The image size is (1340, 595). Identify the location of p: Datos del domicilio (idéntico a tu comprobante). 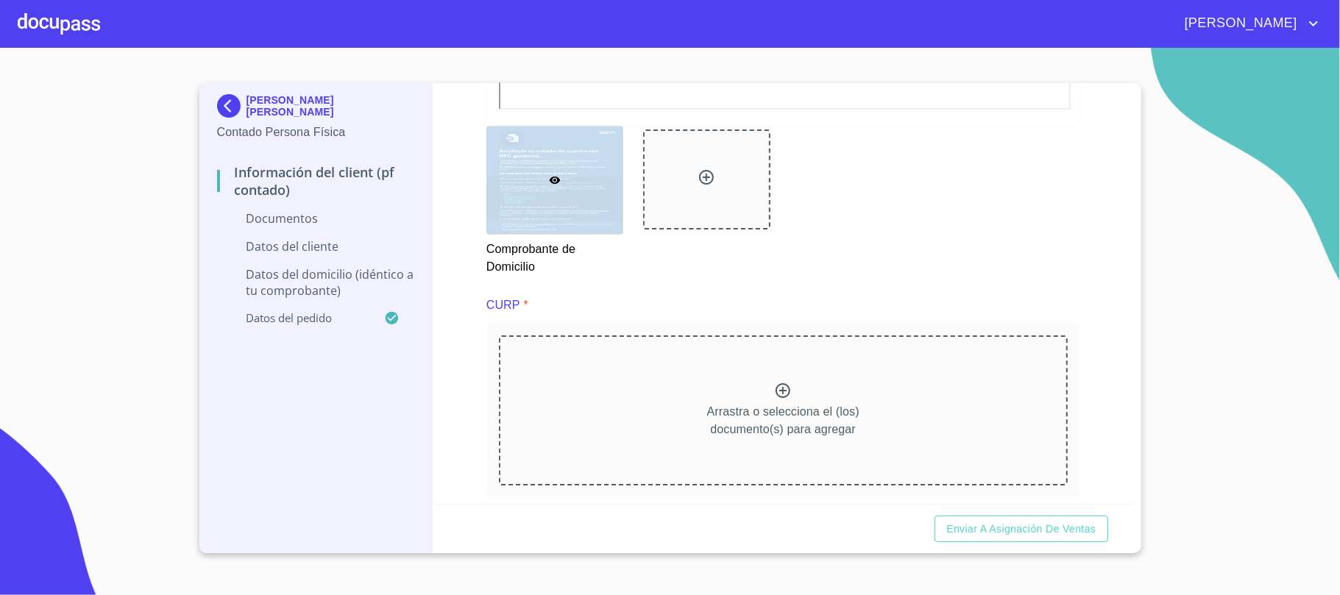
(316, 282).